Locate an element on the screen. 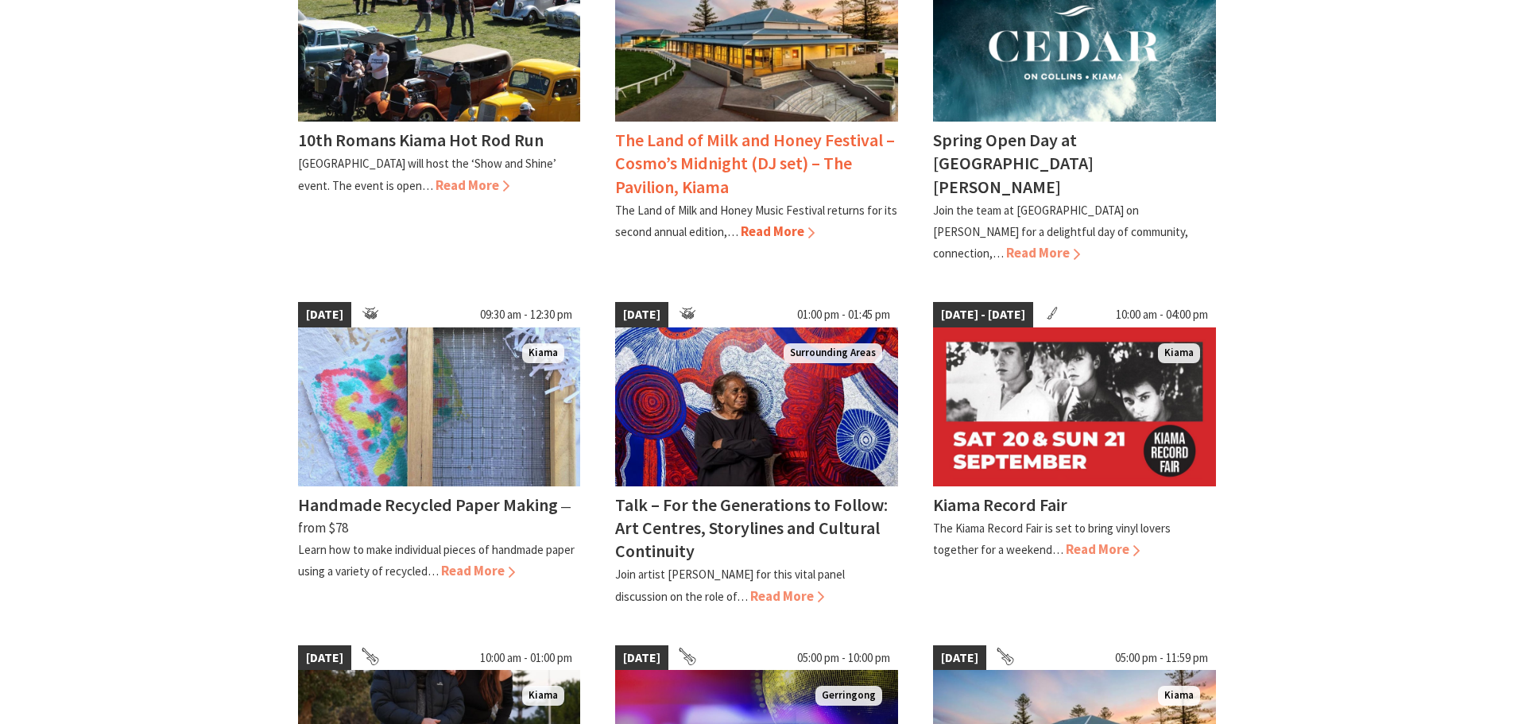 Image resolution: width=1514 pixels, height=724 pixels. span: Gerringong is located at coordinates (849, 695).